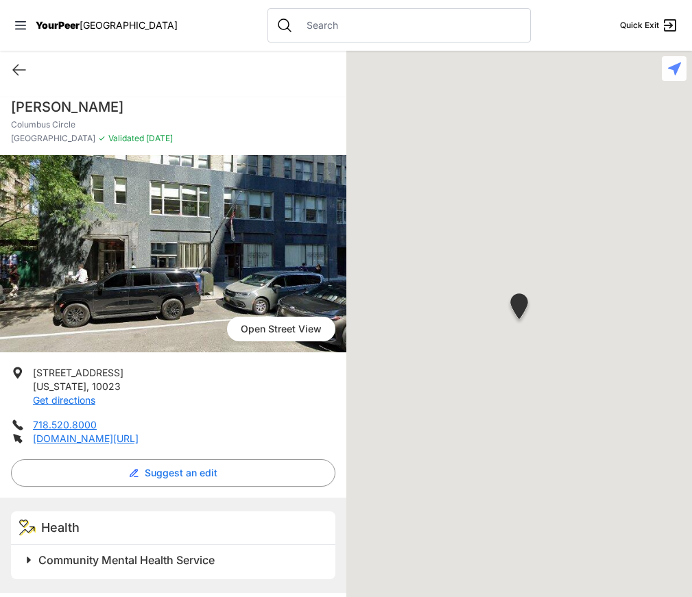  I want to click on span: YourPeer, so click(58, 25).